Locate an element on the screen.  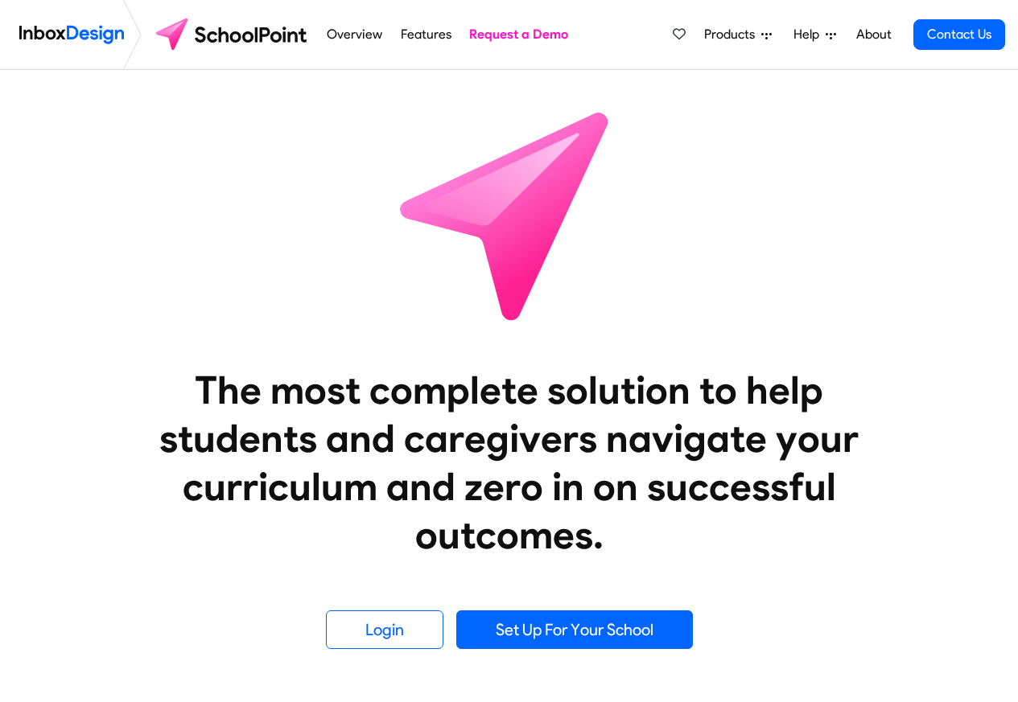
img: schoolpoint logo is located at coordinates (232, 35).